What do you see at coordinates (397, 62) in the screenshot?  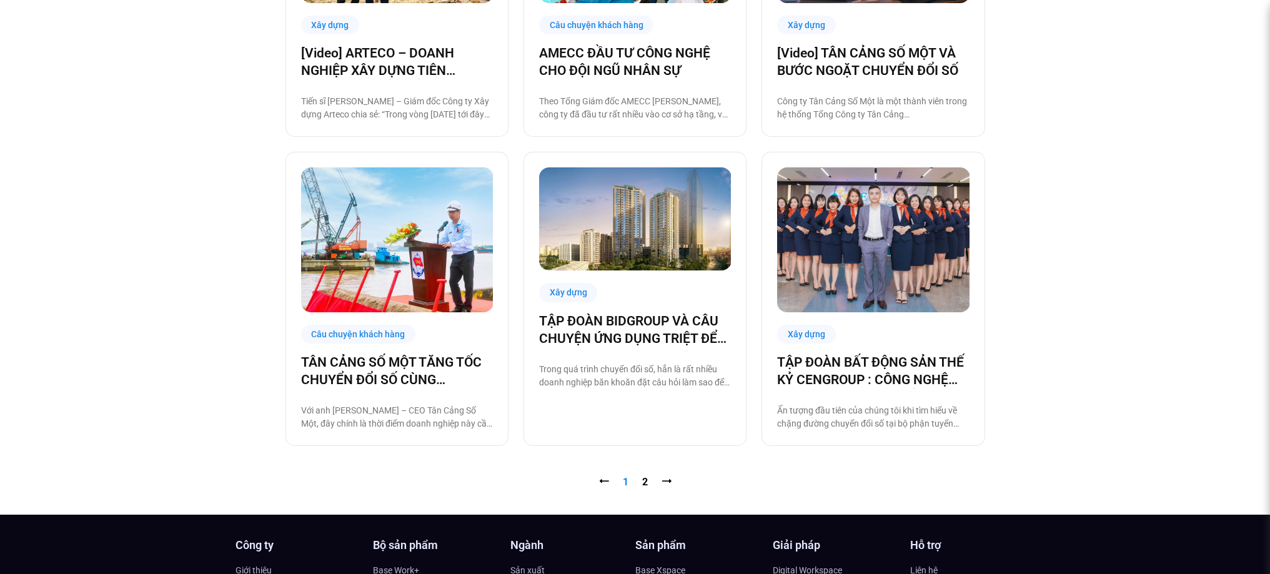 I see `a: [Video] ARTECO – DOANH NGHIỆP XÂY DỰNG TIÊN PHONG CHUYỂN ĐỔI SỐ` at bounding box center [397, 62].